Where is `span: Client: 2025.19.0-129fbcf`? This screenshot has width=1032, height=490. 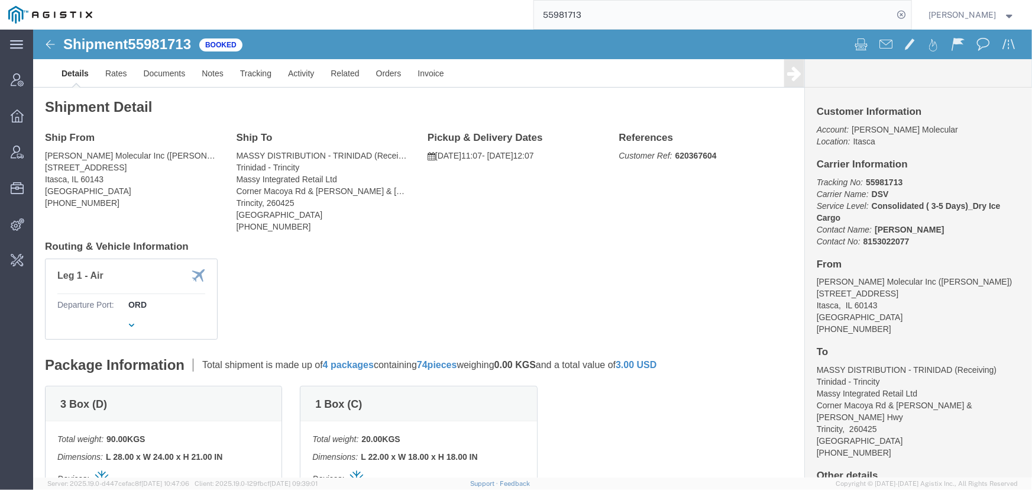
span: Client: 2025.19.0-129fbcf is located at coordinates (256, 483).